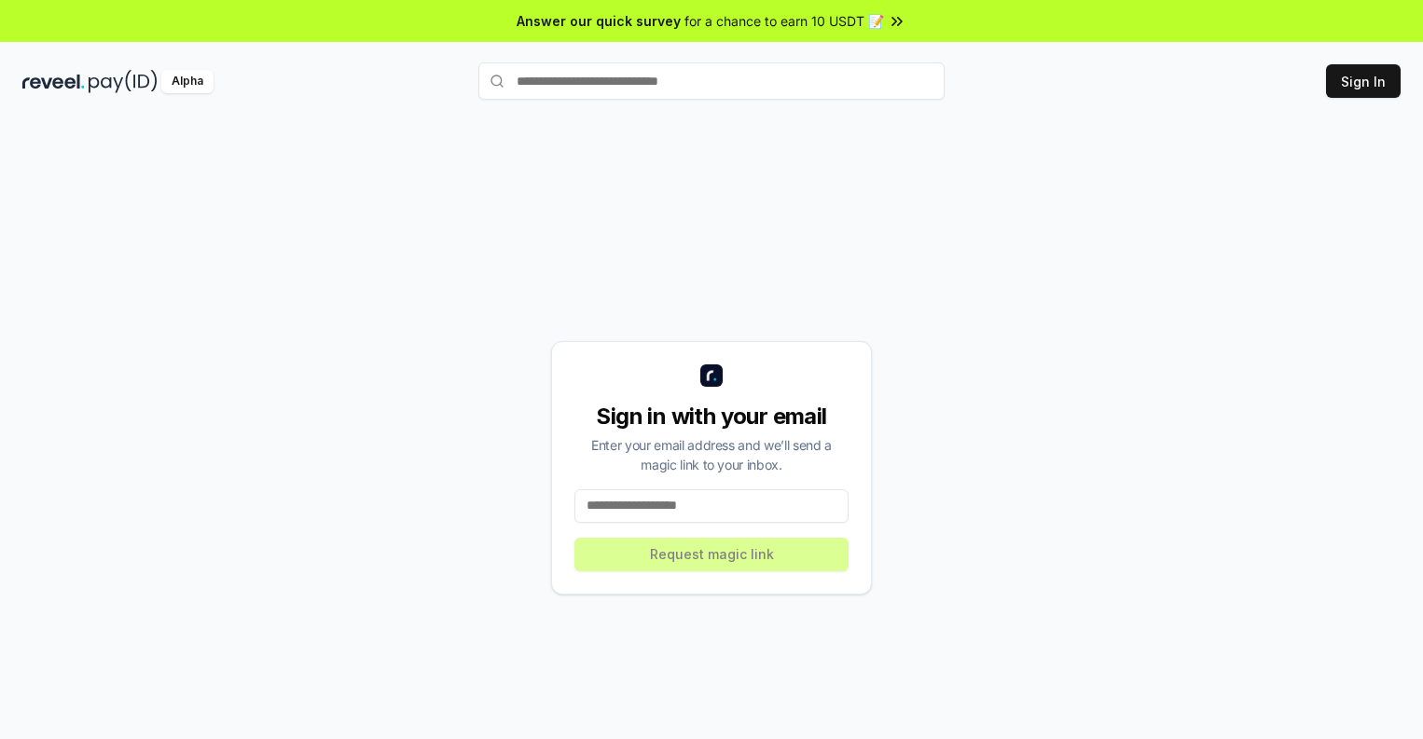 Image resolution: width=1423 pixels, height=739 pixels. Describe the element at coordinates (599, 21) in the screenshot. I see `span: Answer our quick survey` at that location.